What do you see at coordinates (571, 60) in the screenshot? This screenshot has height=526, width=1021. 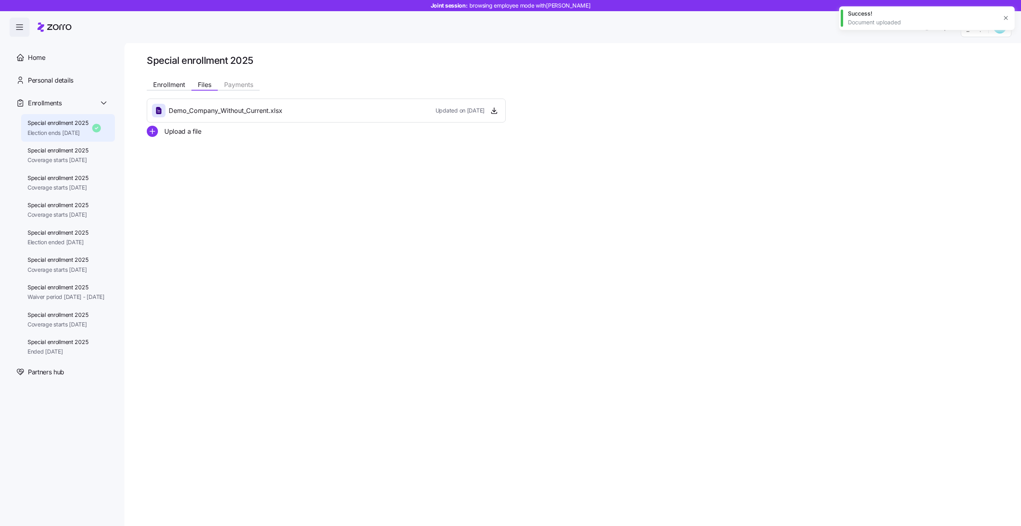 I see `h1: Special enrollment 2025` at bounding box center [571, 60].